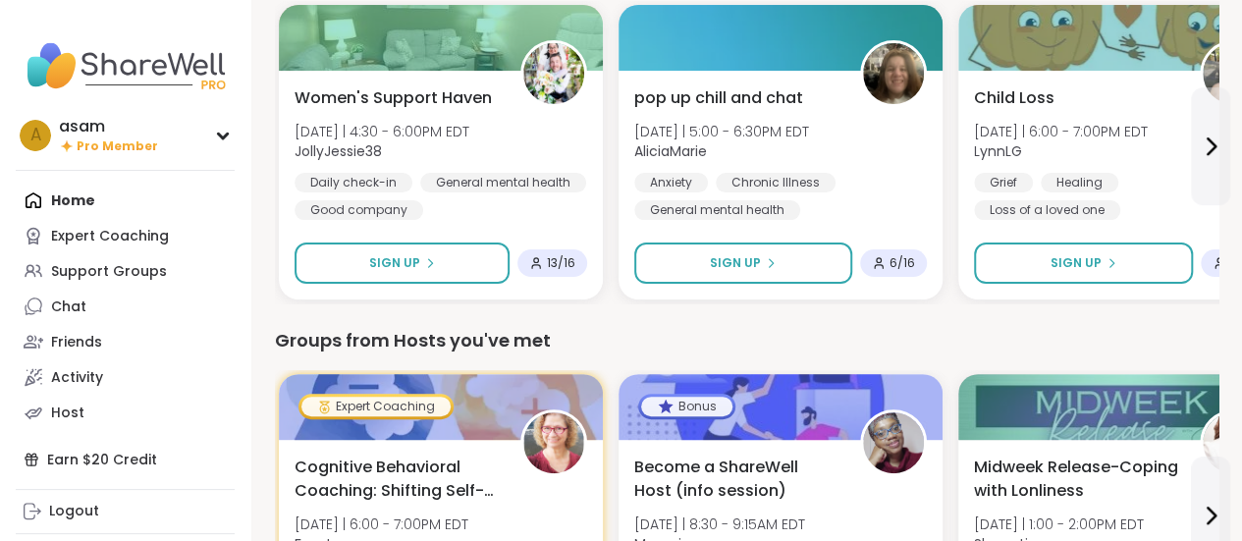  What do you see at coordinates (893, 443) in the screenshot?
I see `img: Mpumi` at bounding box center [893, 443].